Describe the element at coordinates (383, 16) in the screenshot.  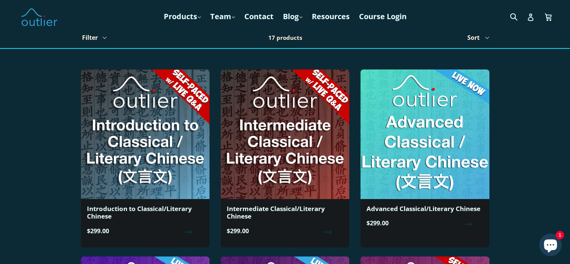
I see `a: Course Login` at that location.